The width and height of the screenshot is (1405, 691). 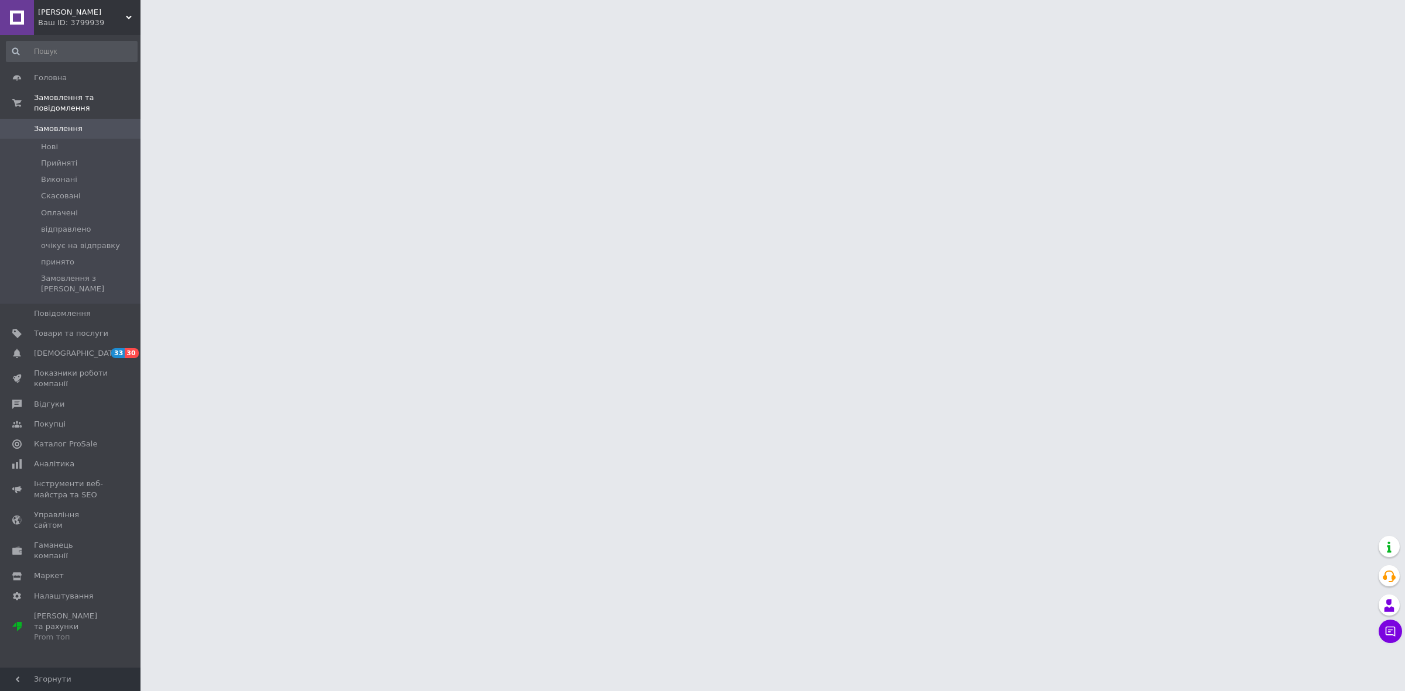 I want to click on span: Повідомлення, so click(x=62, y=314).